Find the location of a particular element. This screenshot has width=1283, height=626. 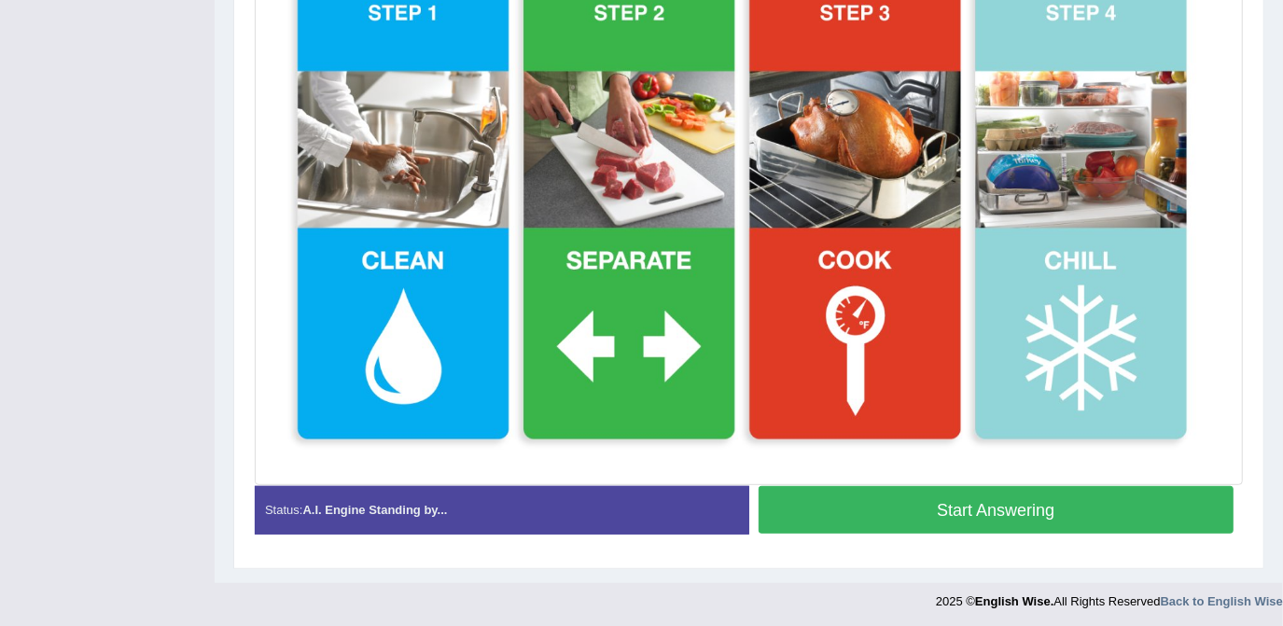

strong: Back to English Wise is located at coordinates (1222, 601).